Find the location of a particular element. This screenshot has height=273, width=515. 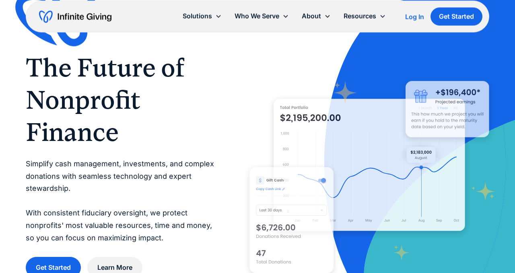

p: Simplify cash management, investments, and complex donations with seamless technology and expert ... is located at coordinates (122, 201).